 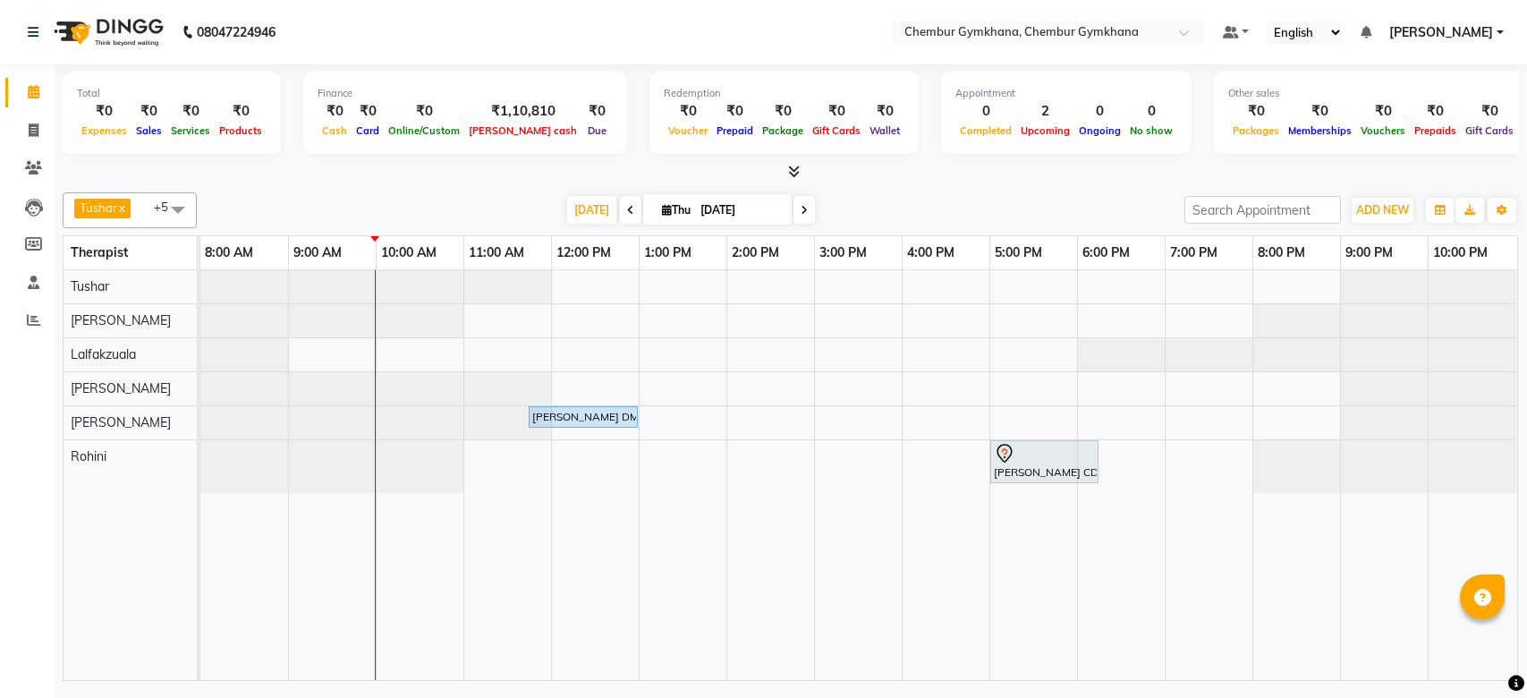 I want to click on div: 2, so click(x=1045, y=111).